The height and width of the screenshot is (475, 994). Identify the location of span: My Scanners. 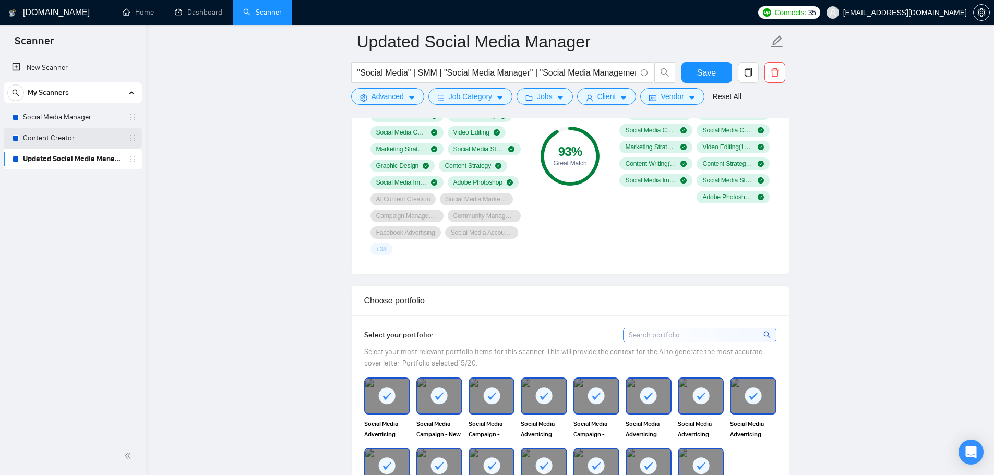
(48, 93).